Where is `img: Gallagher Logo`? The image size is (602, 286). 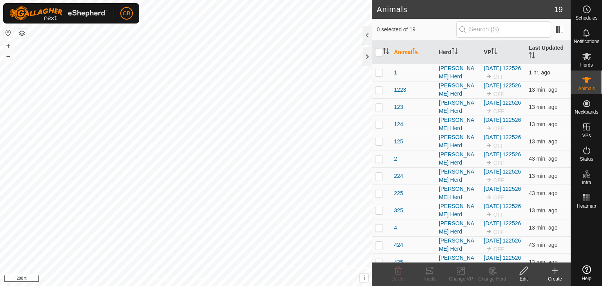 img: Gallagher Logo is located at coordinates (58, 13).